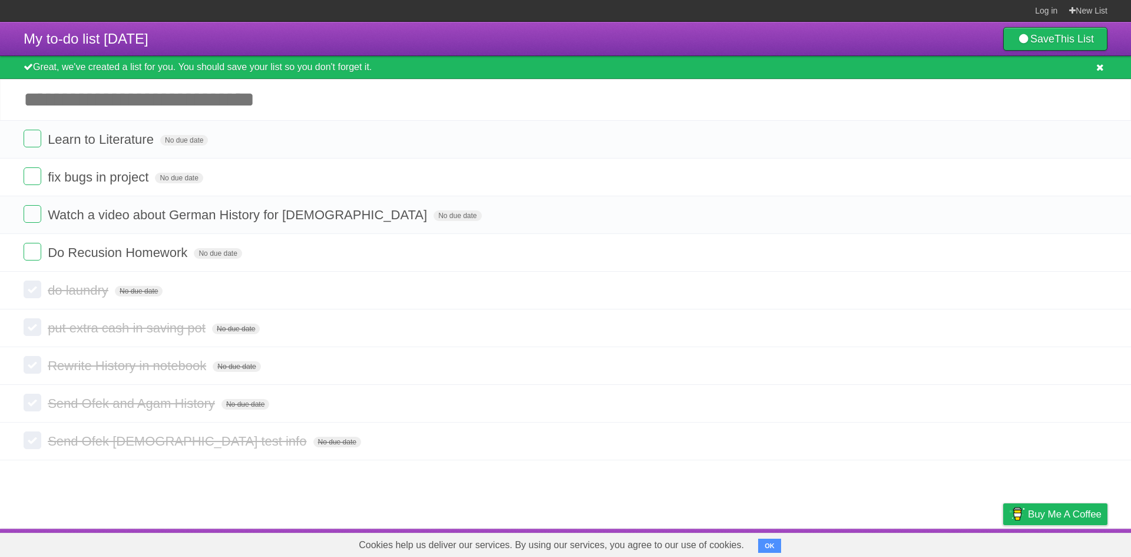  Describe the element at coordinates (133, 403) in the screenshot. I see `span: Send Ofek and Agam History` at that location.